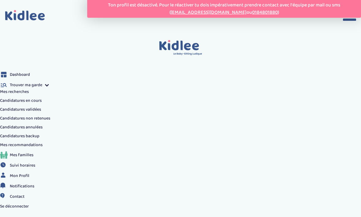 This screenshot has height=217, width=361. Describe the element at coordinates (21, 155) in the screenshot. I see `span: Mes familles` at that location.